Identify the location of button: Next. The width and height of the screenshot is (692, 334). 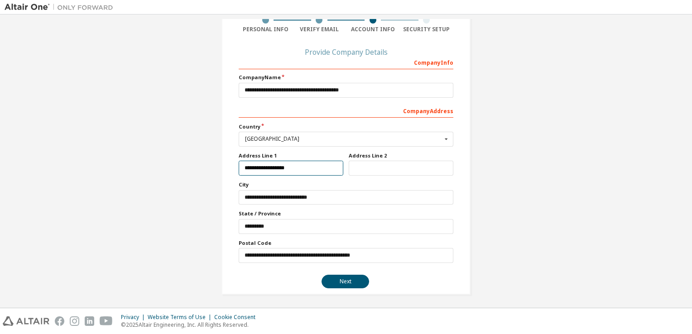
(345, 281).